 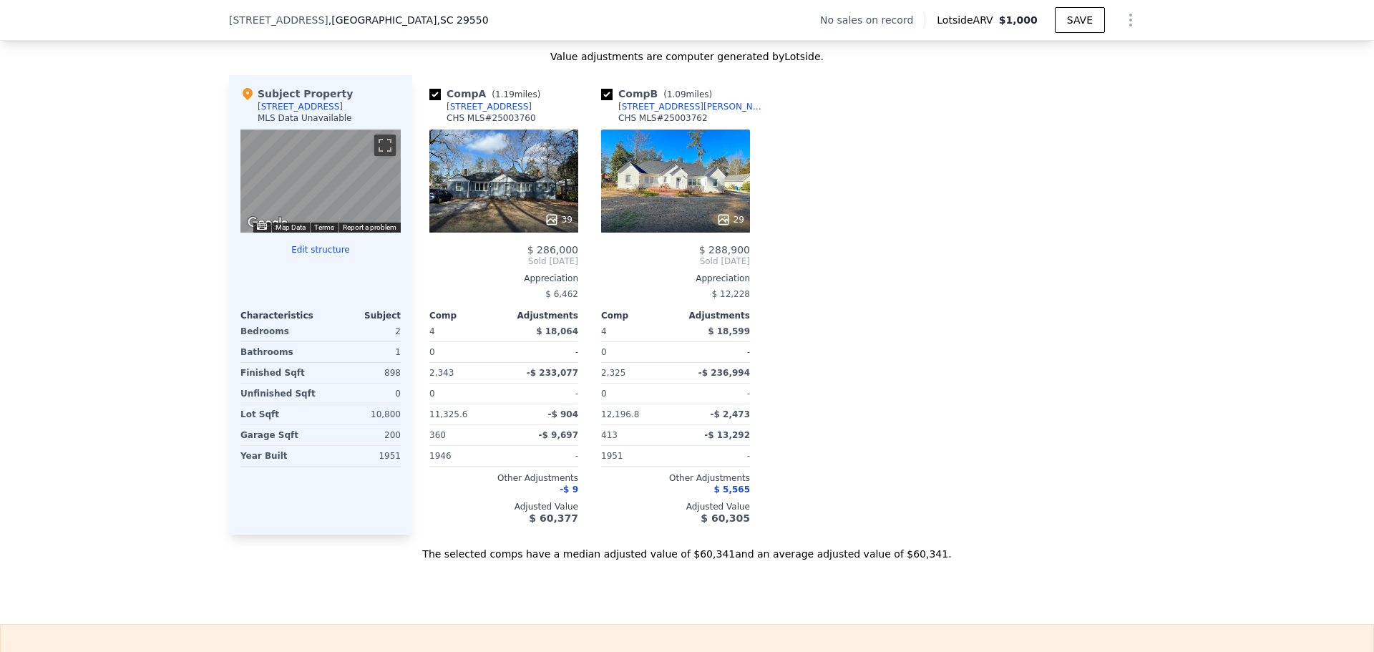 I want to click on span: $ 12,228, so click(x=731, y=294).